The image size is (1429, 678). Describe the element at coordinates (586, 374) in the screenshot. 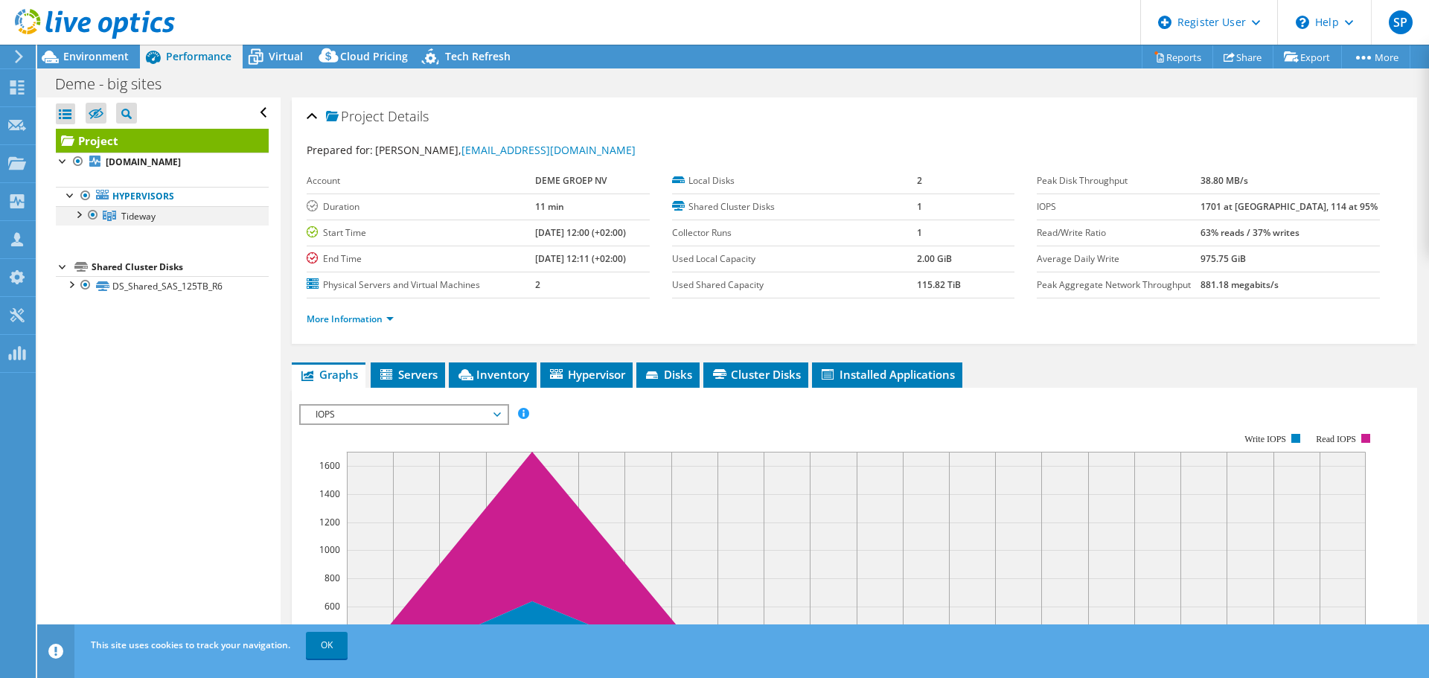

I see `span: Hypervisor` at that location.